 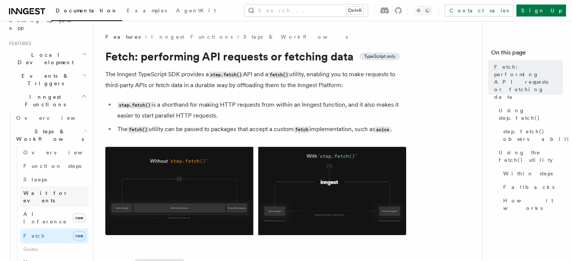 What do you see at coordinates (51, 135) in the screenshot?
I see `button: Steps & Workflows` at bounding box center [51, 135].